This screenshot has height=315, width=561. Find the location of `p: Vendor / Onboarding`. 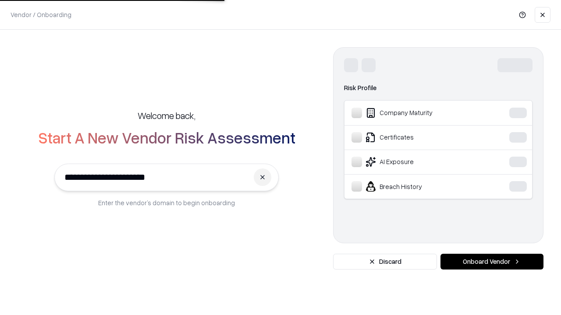

p: Vendor / Onboarding is located at coordinates (41, 14).